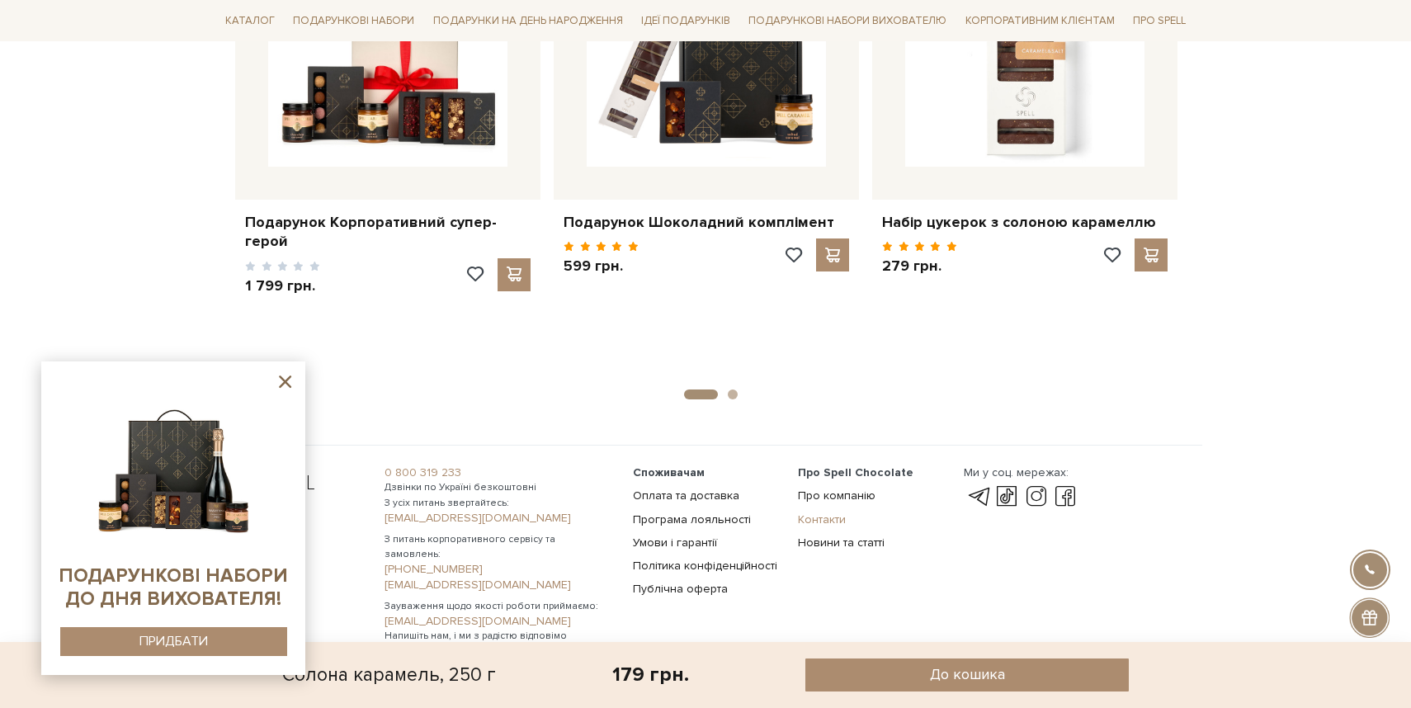 The height and width of the screenshot is (708, 1411). I want to click on a: Корпоративним клієнтам, so click(1040, 21).